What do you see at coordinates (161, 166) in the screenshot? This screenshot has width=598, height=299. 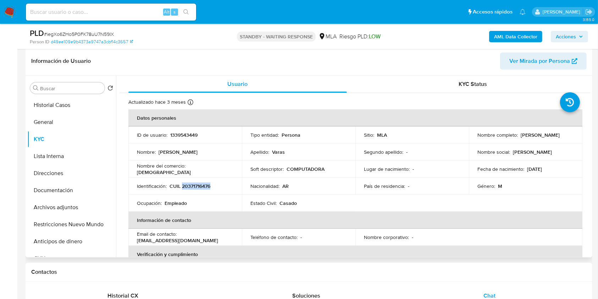 I see `p: Nombre del comercio :` at bounding box center [161, 166].